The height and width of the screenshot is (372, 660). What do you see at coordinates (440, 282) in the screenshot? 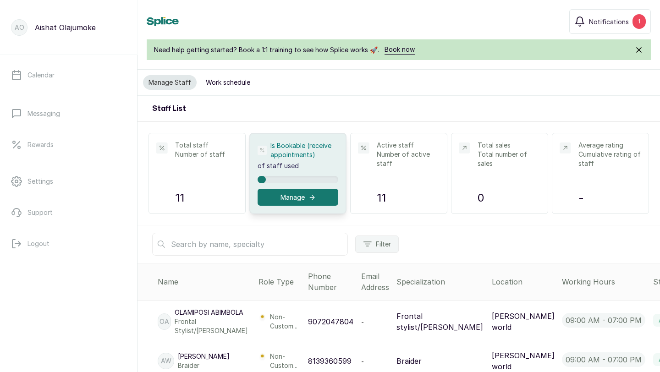
I see `div: Specialization` at bounding box center [440, 282].